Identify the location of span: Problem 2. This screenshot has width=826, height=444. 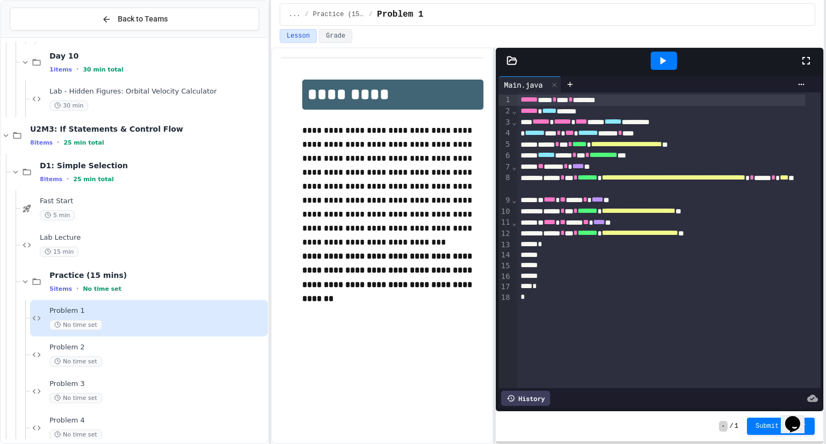
(158, 348).